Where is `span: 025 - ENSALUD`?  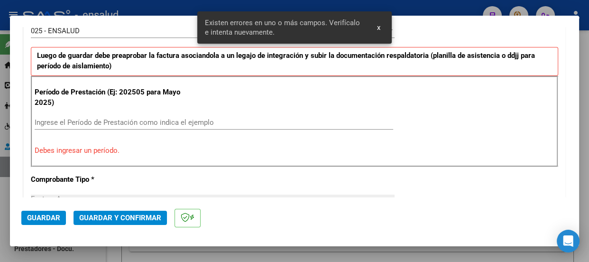 span: 025 - ENSALUD is located at coordinates (55, 31).